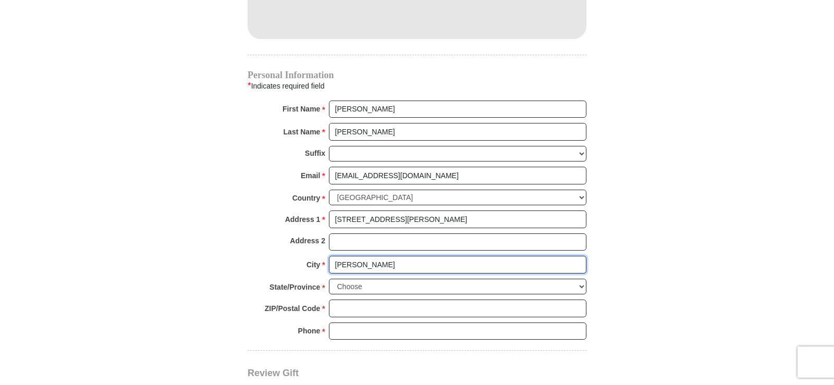 The width and height of the screenshot is (834, 385). I want to click on strong: First Name, so click(301, 109).